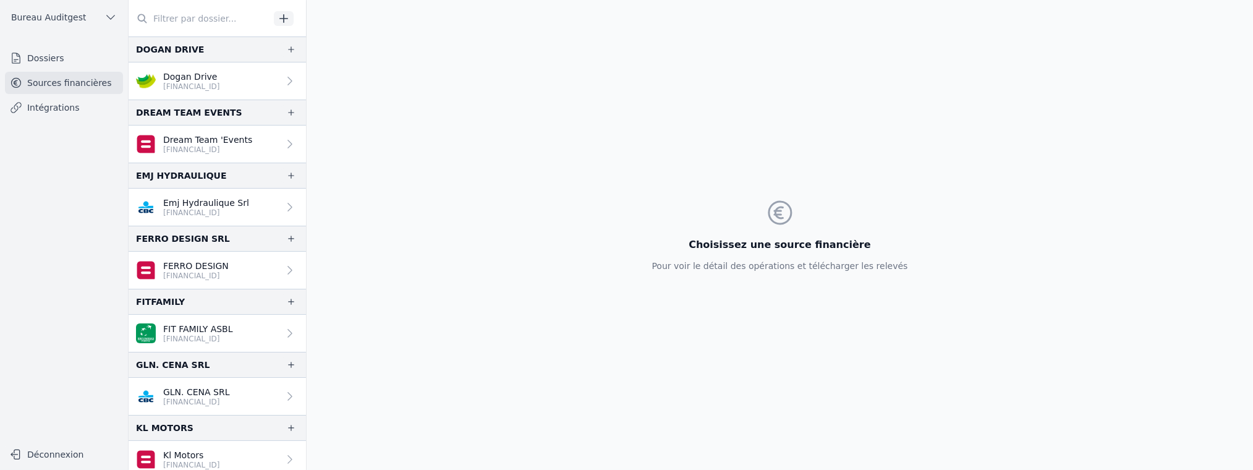 Image resolution: width=1253 pixels, height=470 pixels. I want to click on button: Bureau Auditgest, so click(64, 17).